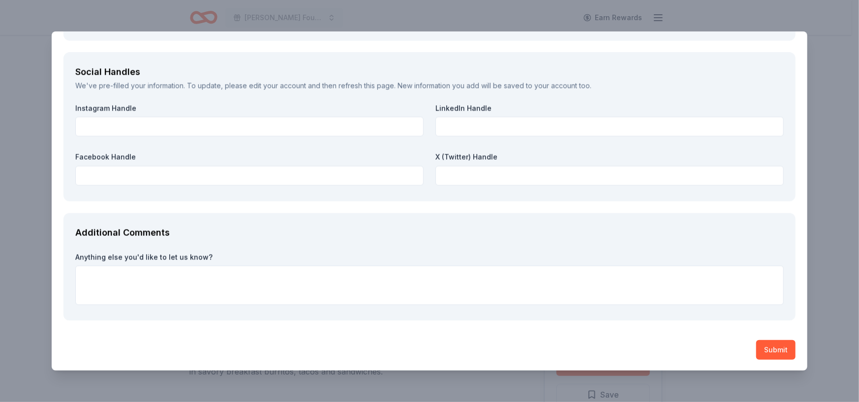 Image resolution: width=859 pixels, height=402 pixels. I want to click on label: Instagram Handle, so click(249, 108).